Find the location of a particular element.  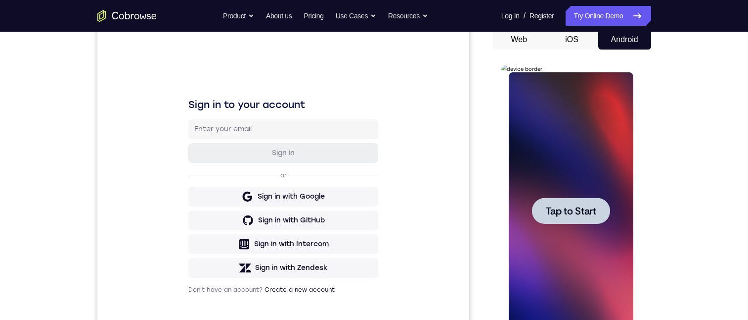

div: Sign in with GitHub is located at coordinates (194, 190).